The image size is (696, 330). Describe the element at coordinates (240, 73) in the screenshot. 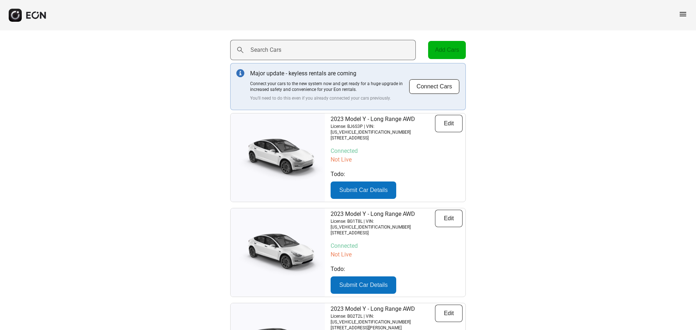

I see `img: info` at that location.